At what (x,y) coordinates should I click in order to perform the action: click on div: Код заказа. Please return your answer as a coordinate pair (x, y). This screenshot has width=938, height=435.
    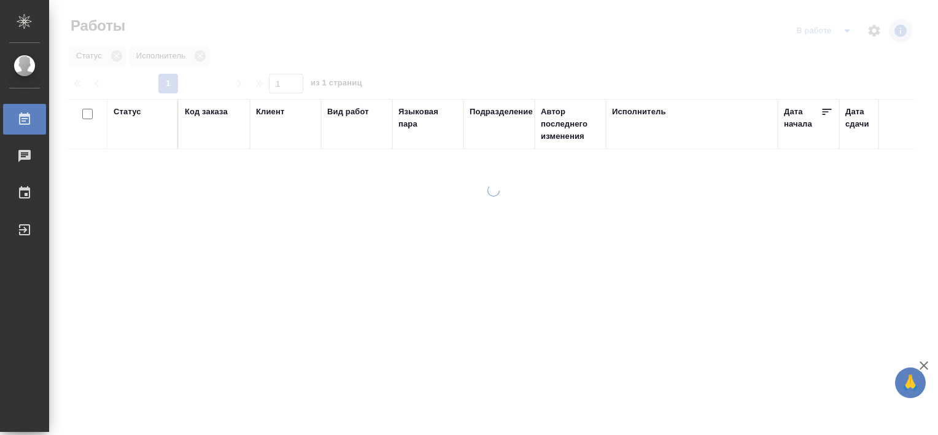
    Looking at the image, I should click on (206, 112).